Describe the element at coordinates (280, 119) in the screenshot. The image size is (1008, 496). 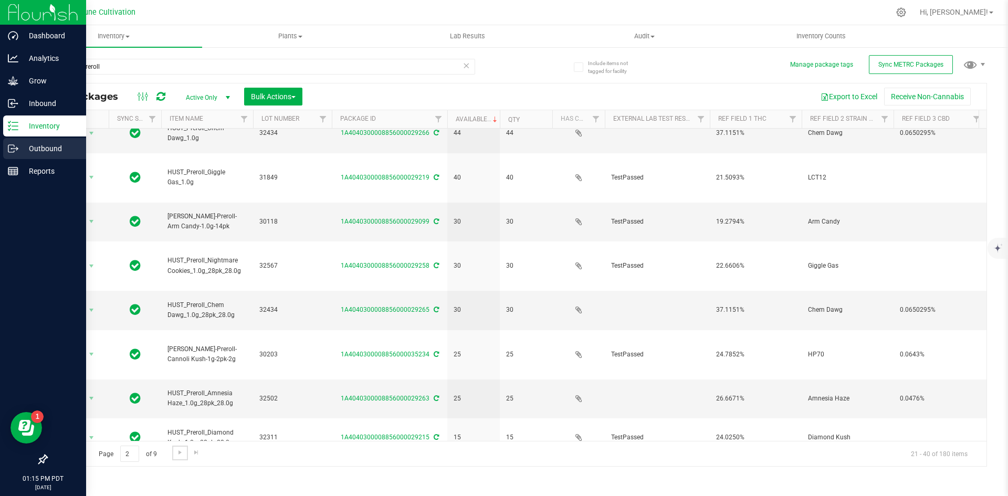
I see `a: Lot Number` at that location.